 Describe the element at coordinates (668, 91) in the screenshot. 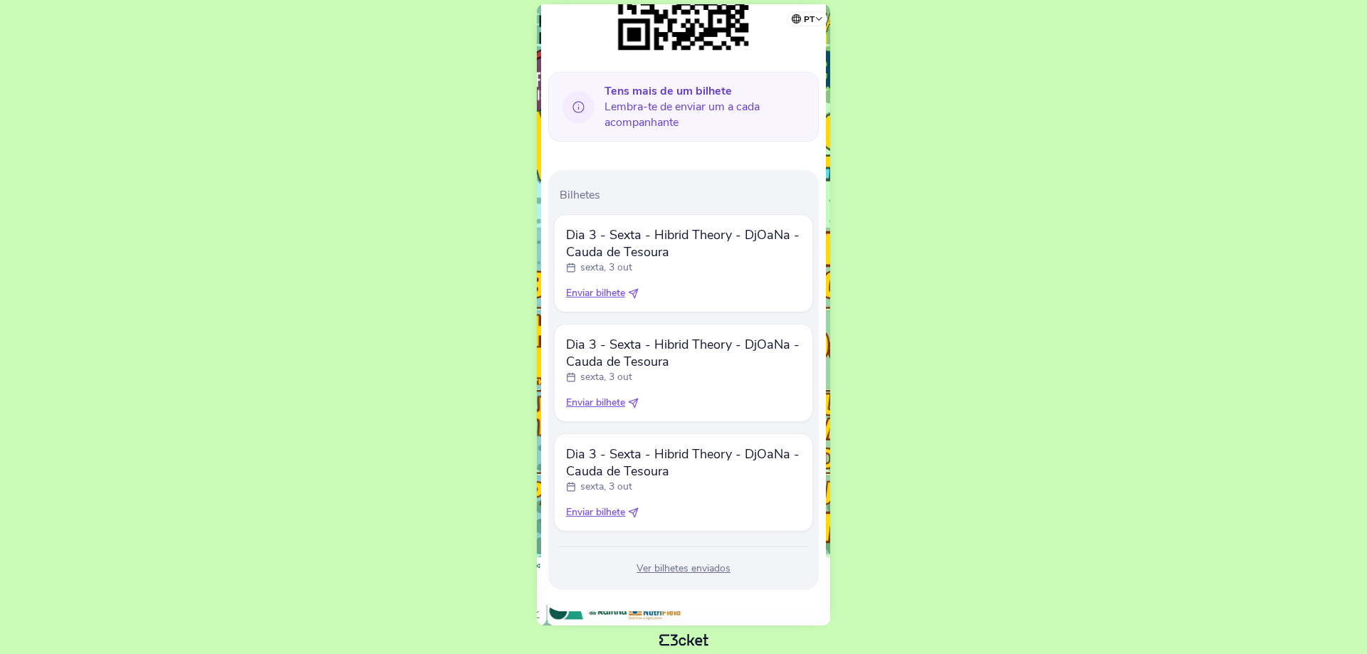

I see `b: Tens mais de um bilhete` at that location.